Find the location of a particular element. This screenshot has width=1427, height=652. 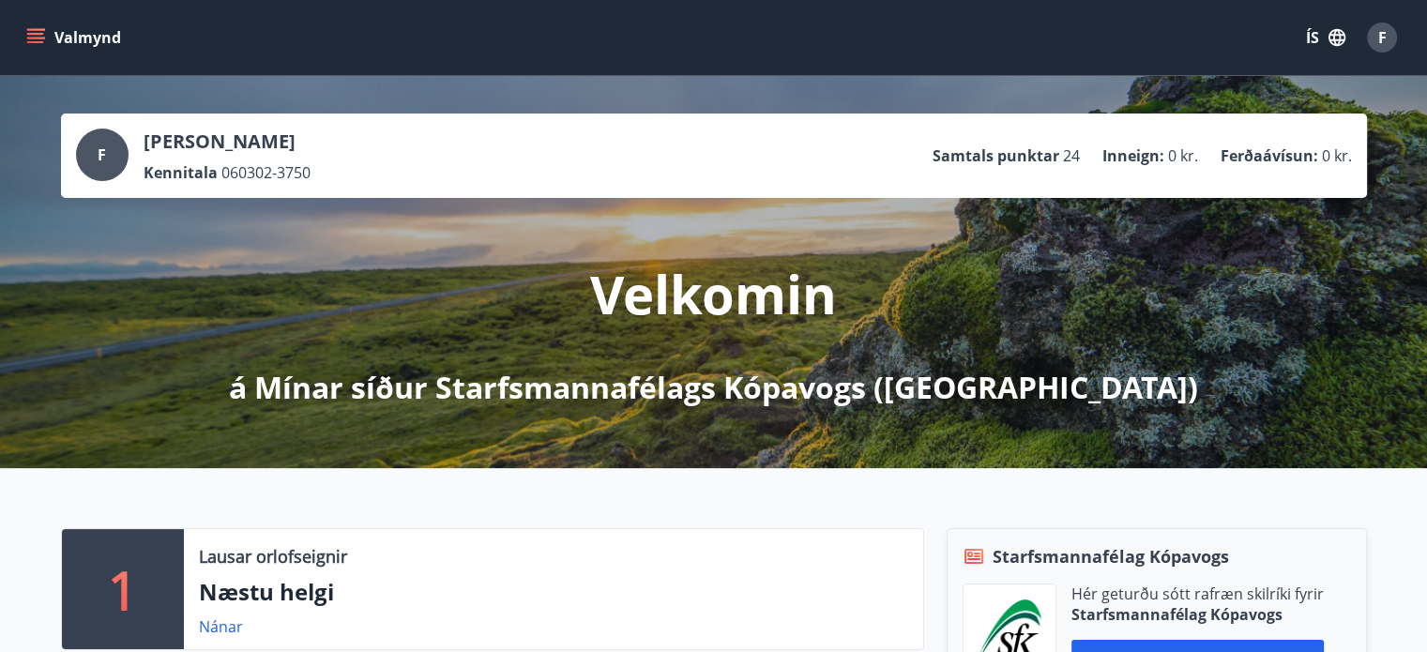

p: Ferðaávísun : is located at coordinates (1269, 156).